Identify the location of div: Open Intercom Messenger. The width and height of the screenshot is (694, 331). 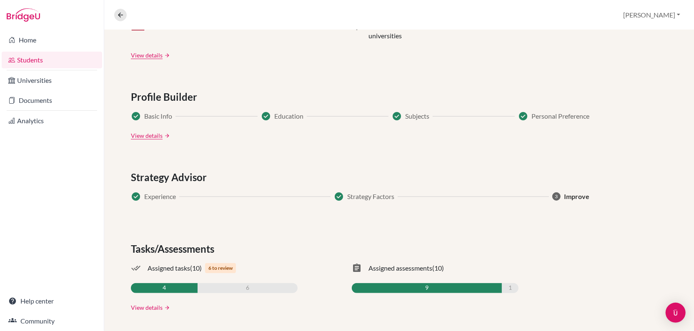
(675, 313).